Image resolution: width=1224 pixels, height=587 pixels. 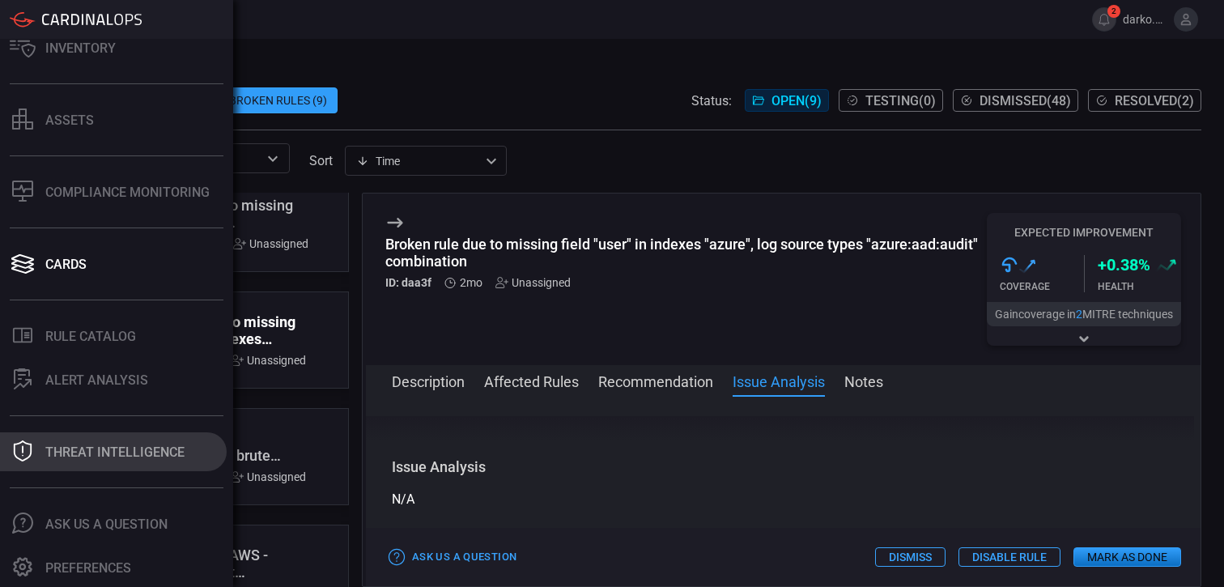 What do you see at coordinates (418, 161) in the screenshot?
I see `div: Time` at bounding box center [418, 161].